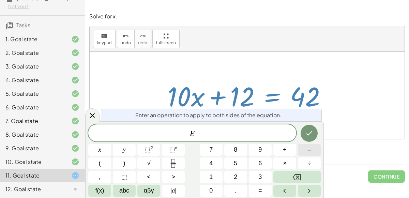 The width and height of the screenshot is (409, 198). What do you see at coordinates (100, 150) in the screenshot?
I see `span: x` at bounding box center [100, 150].